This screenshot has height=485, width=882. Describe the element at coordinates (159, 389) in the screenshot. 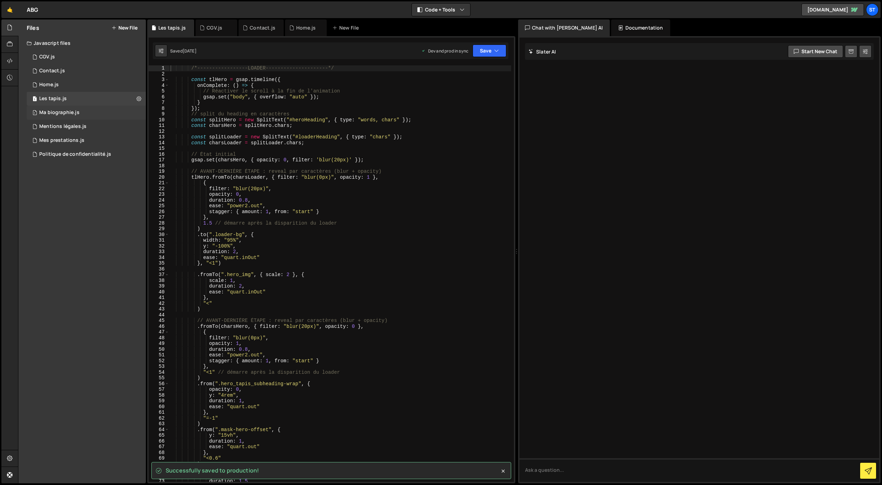

I see `div: 57` at that location.